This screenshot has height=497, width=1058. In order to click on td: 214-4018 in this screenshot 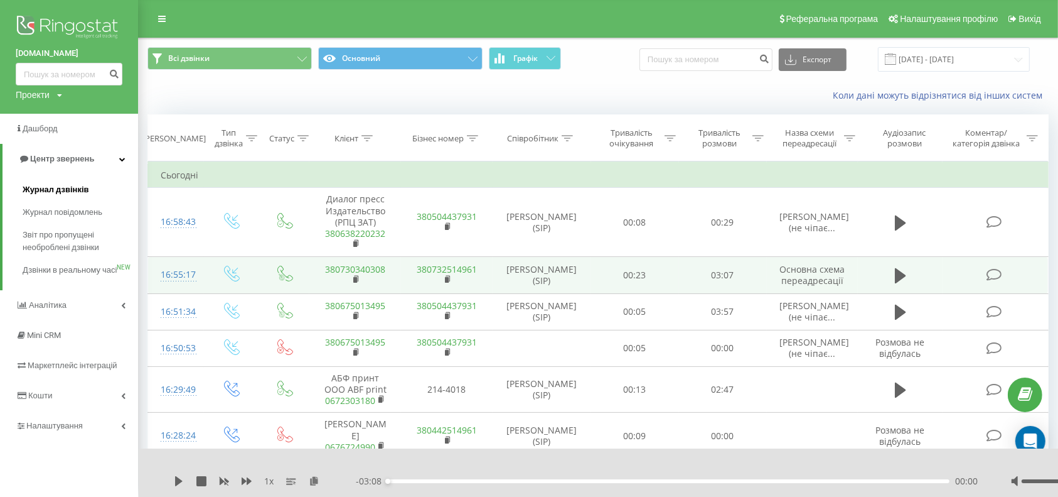, I will do `click(447, 389)`.